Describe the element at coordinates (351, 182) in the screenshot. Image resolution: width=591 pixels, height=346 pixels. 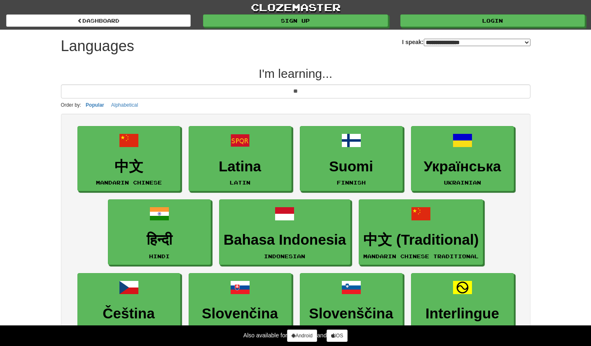
I see `small: Finnish` at that location.